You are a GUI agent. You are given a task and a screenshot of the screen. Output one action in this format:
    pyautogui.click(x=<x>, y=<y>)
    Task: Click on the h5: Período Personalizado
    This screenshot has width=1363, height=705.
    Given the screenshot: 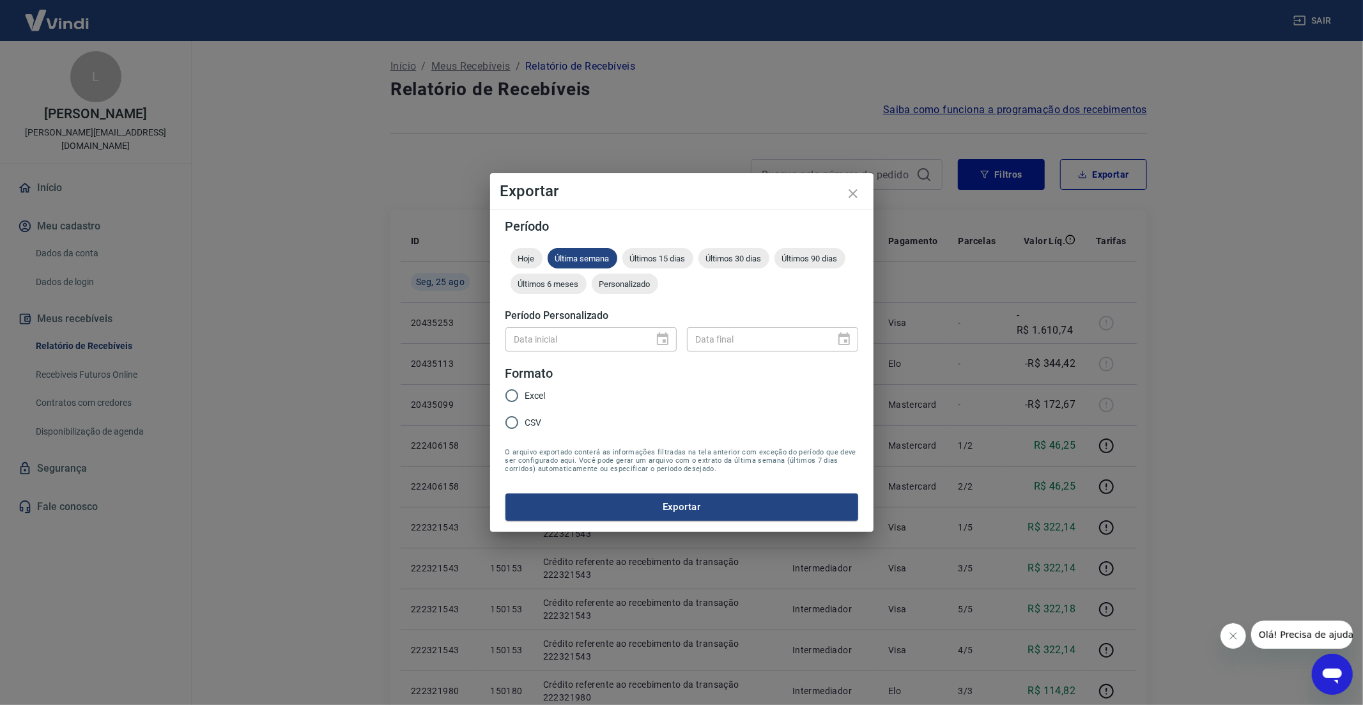 What is the action you would take?
    pyautogui.click(x=682, y=316)
    